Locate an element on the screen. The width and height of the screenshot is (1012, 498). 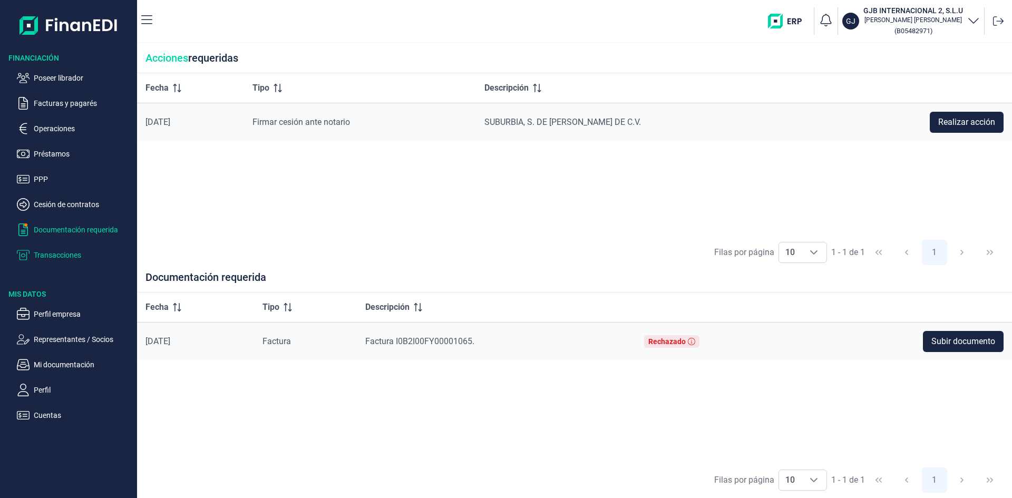
p: Poseer librador is located at coordinates (83, 78).